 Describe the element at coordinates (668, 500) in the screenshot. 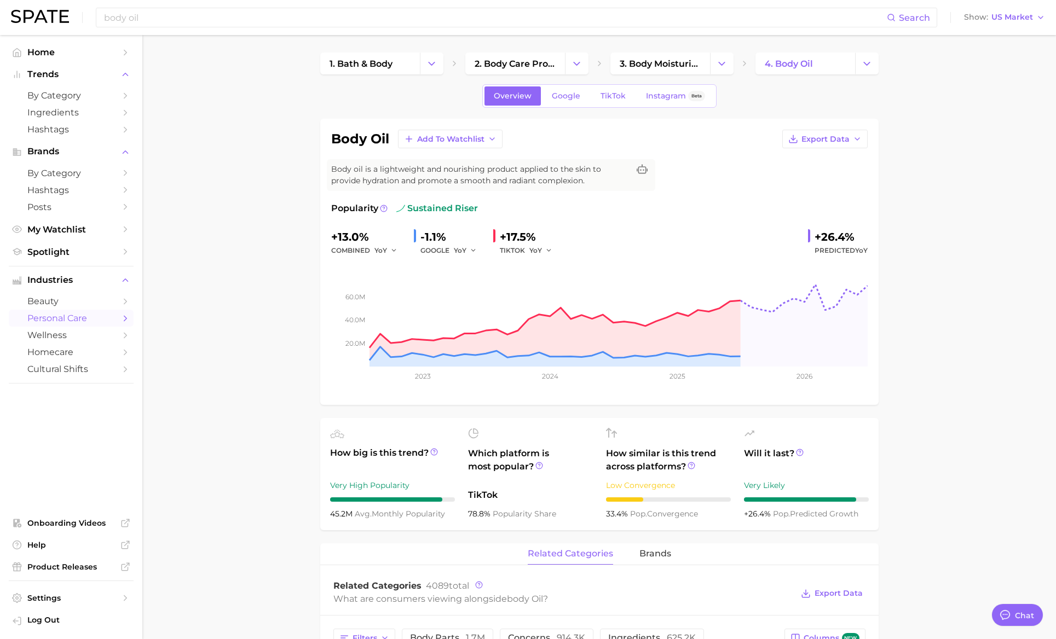

I see `div: 3 / 10` at that location.